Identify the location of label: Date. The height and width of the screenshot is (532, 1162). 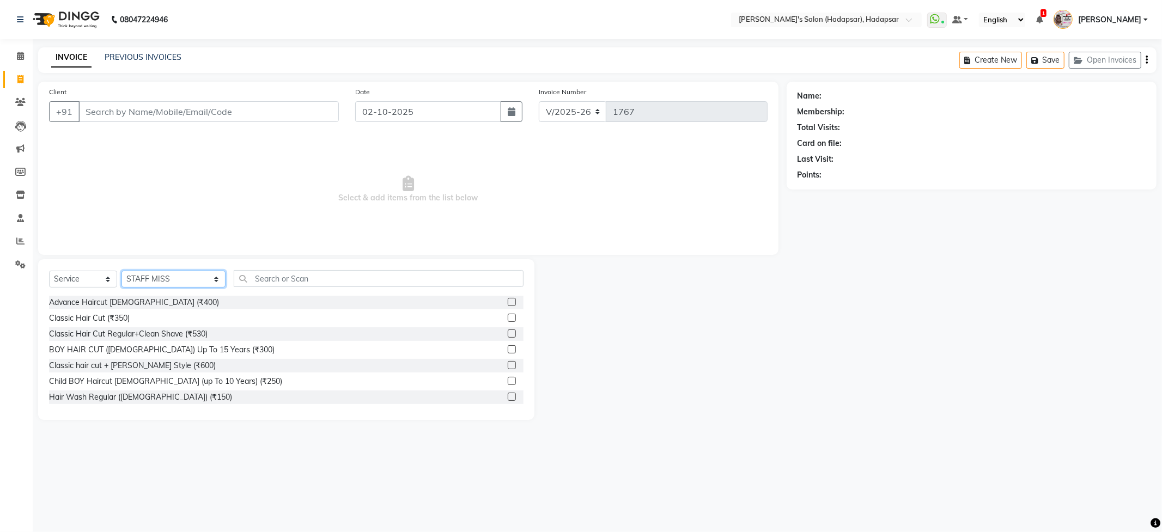
(362, 92).